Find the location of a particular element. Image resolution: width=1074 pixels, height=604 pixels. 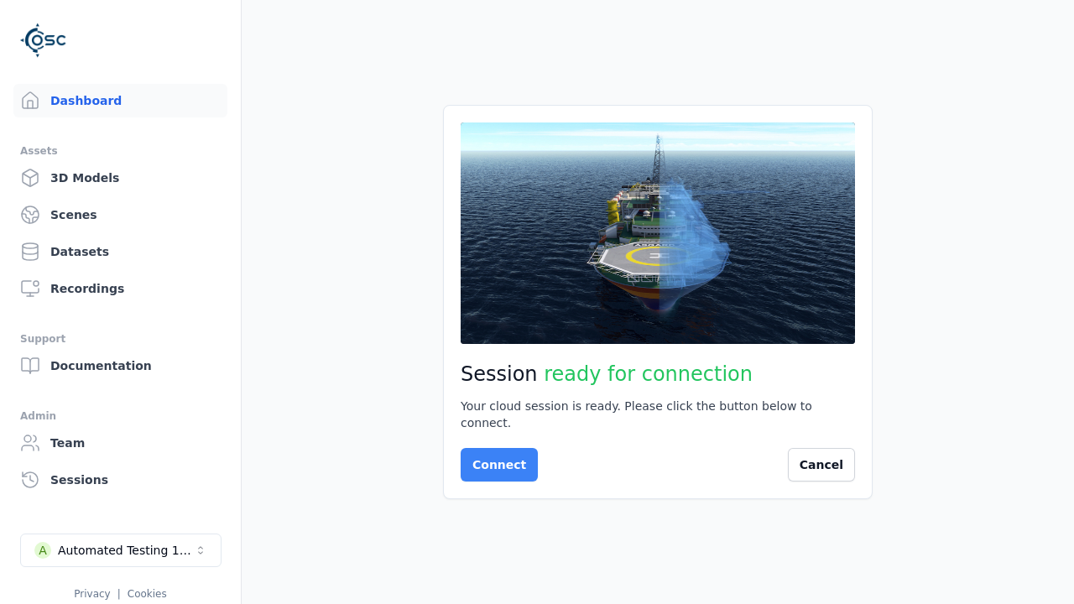

a: Datasets is located at coordinates (120, 252).